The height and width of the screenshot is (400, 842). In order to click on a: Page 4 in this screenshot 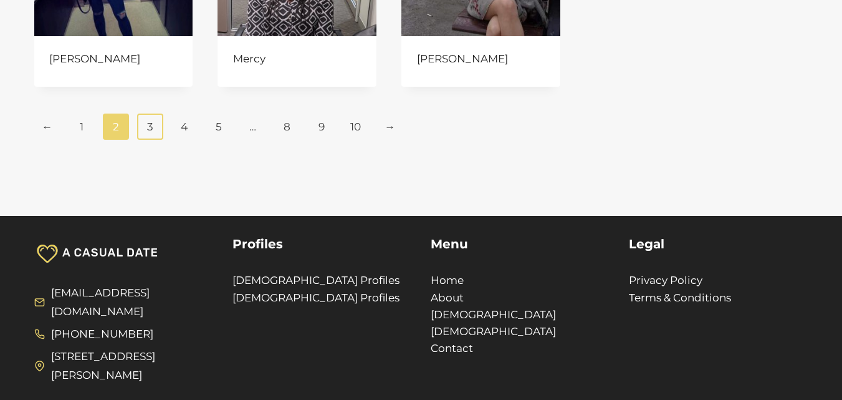, I will do `click(184, 127)`.